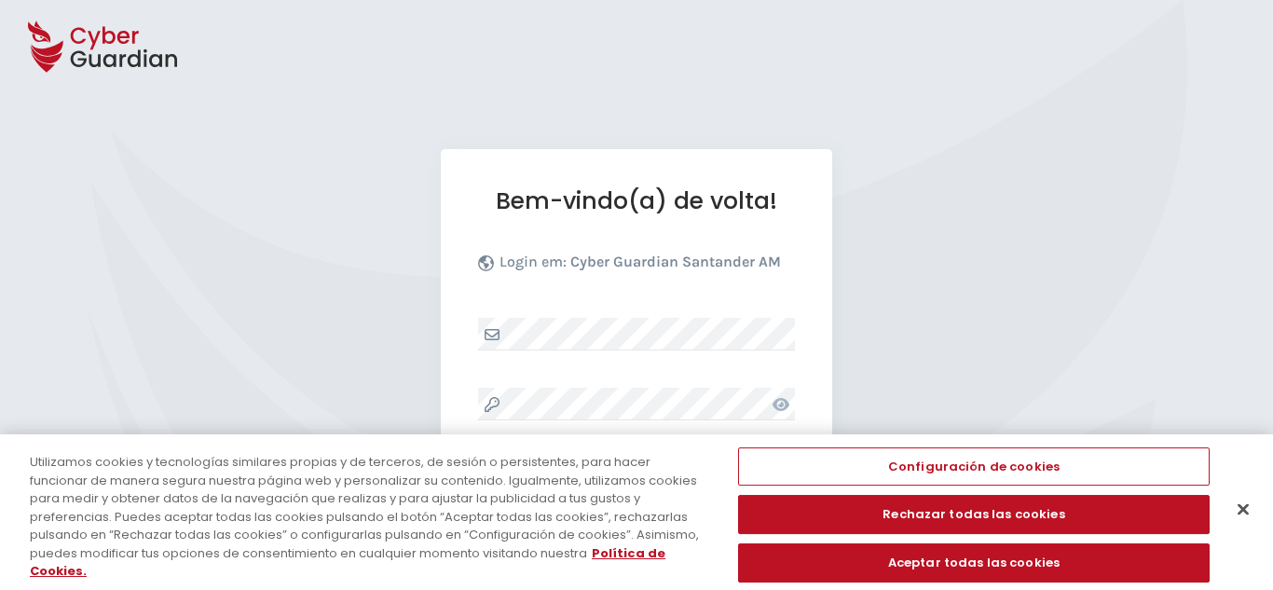  I want to click on b: Cyber Guardian Santander AM, so click(676, 261).